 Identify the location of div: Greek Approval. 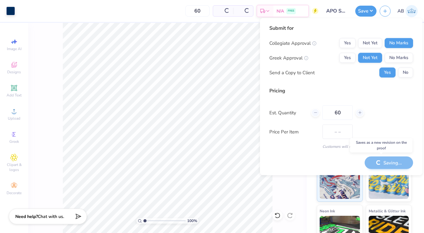
(289, 58).